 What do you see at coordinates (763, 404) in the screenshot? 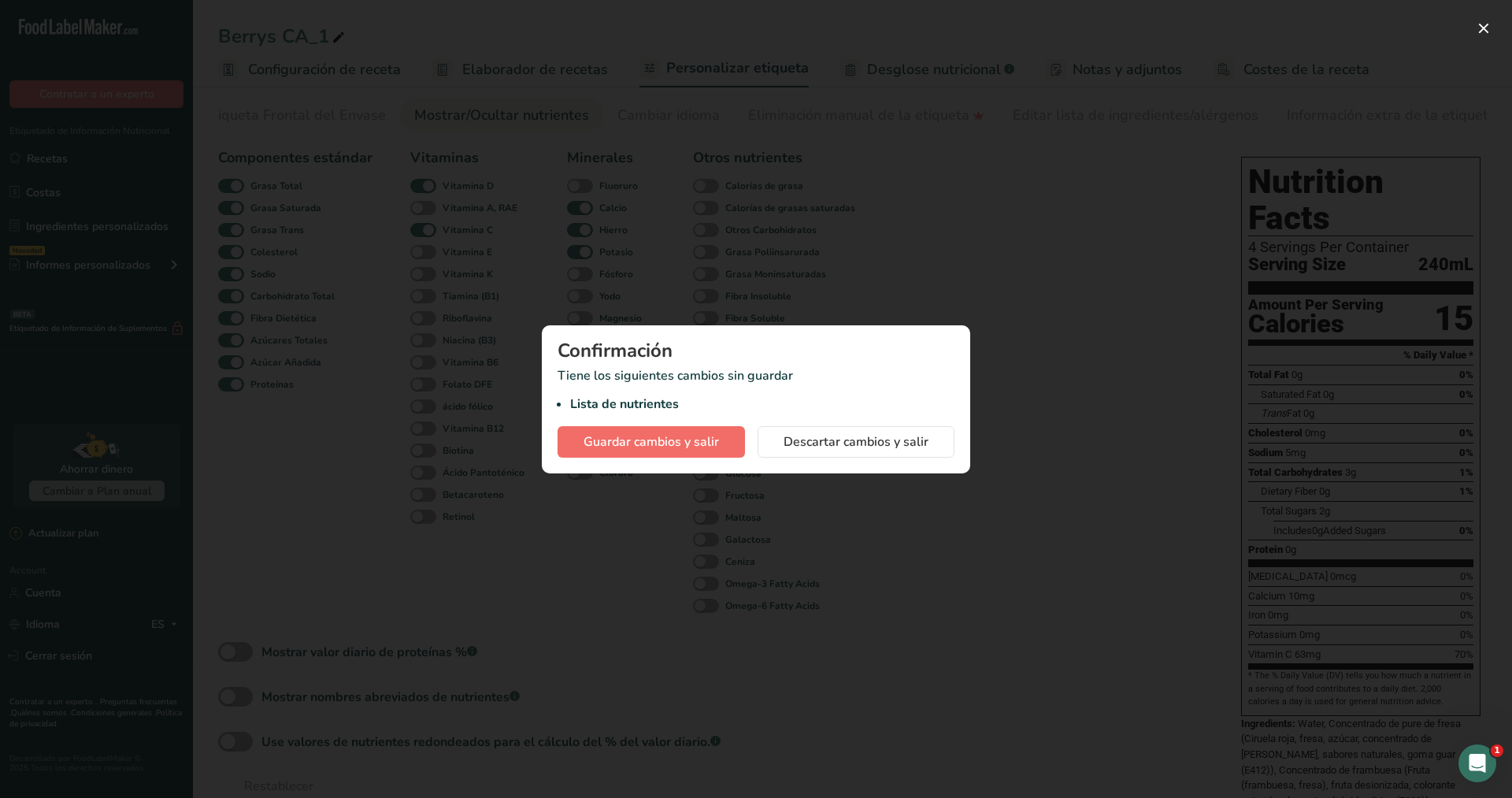
I see `li: Lista de nutrientes` at bounding box center [763, 404].